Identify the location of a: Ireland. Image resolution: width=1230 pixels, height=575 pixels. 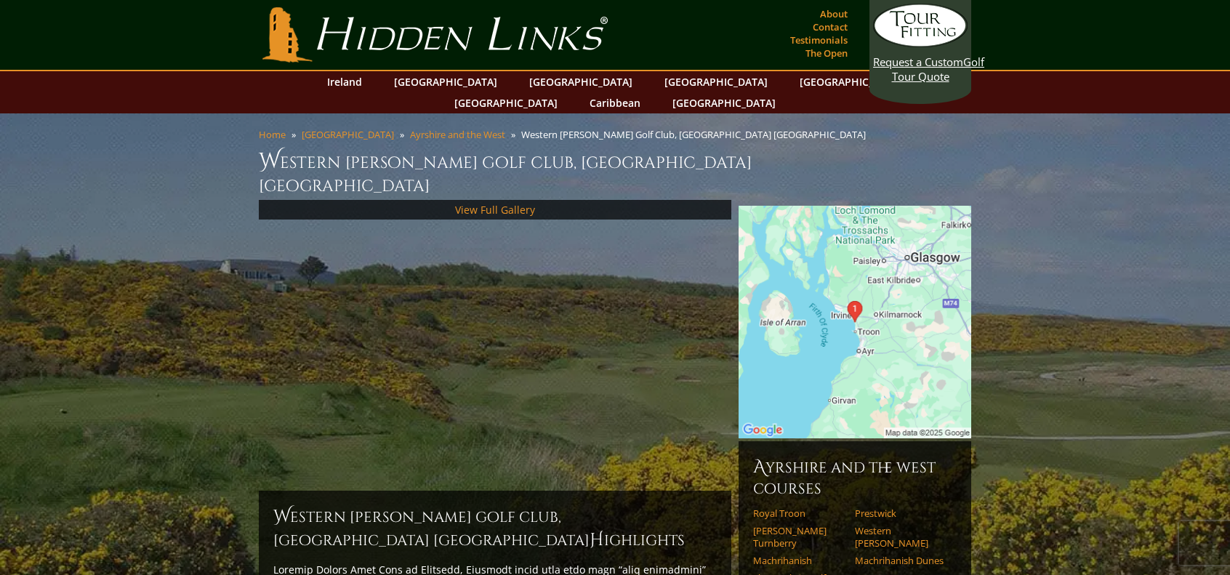
(345, 81).